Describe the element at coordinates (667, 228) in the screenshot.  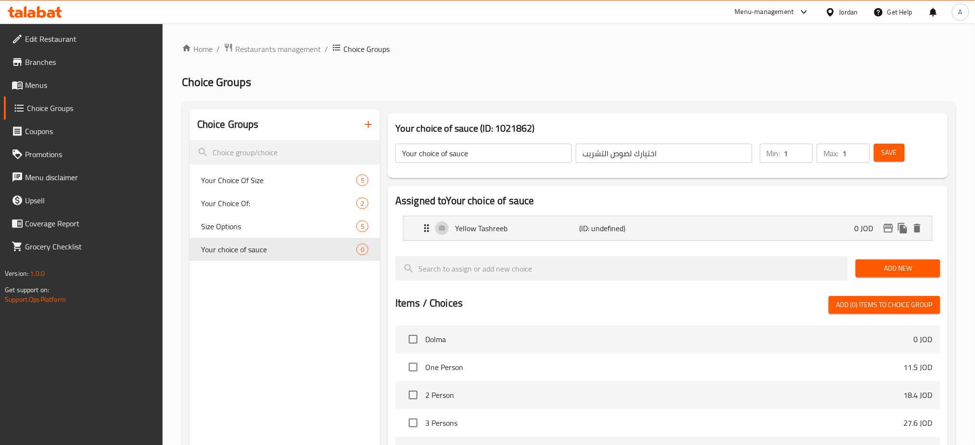
I see `li: Expand` at that location.